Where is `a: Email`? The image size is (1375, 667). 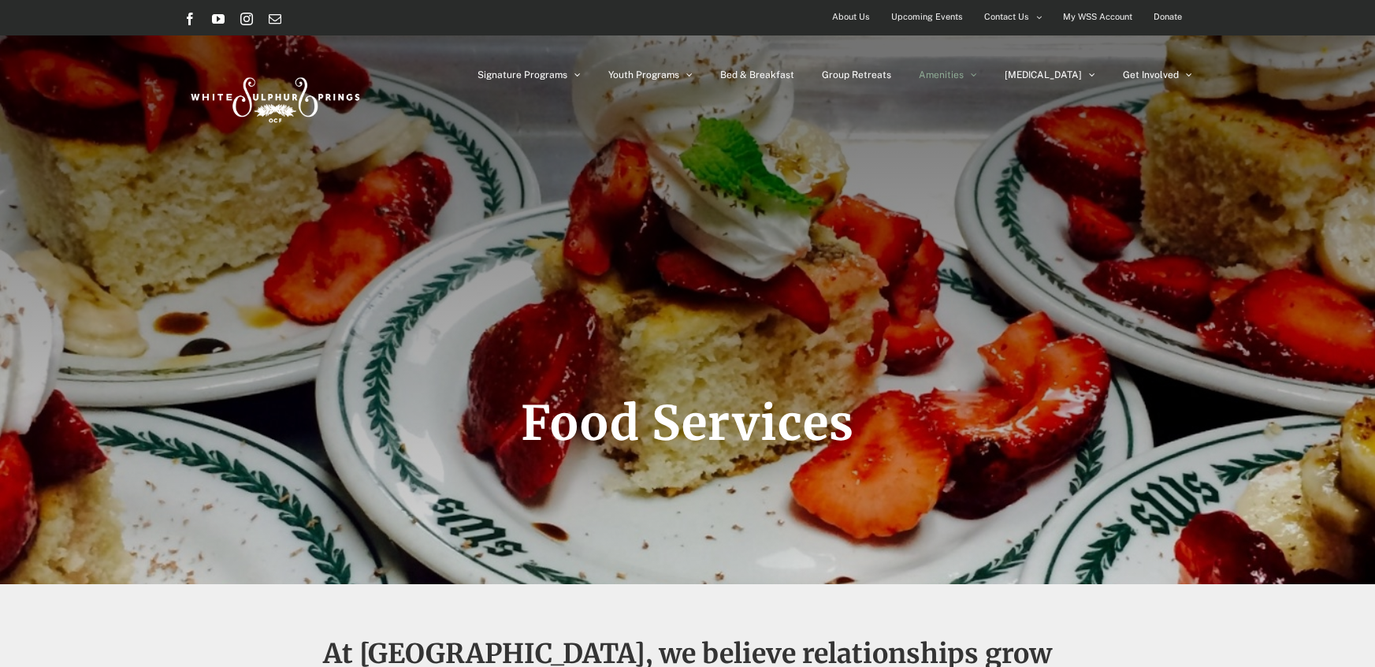
a: Email is located at coordinates (275, 19).